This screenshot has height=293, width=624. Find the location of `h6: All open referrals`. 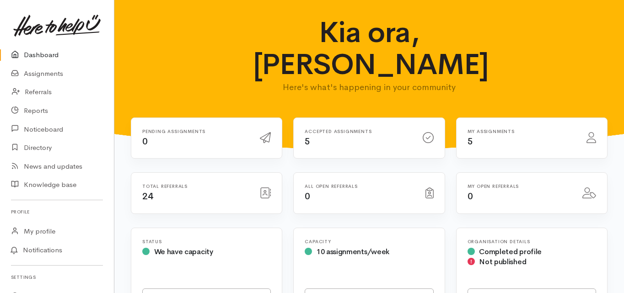

h6: All open referrals is located at coordinates (359, 186).